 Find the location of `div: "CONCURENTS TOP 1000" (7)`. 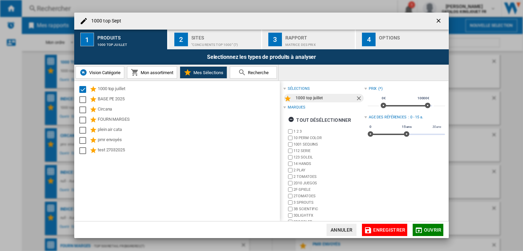

div: "CONCURENTS TOP 1000" (7) is located at coordinates (225, 43).